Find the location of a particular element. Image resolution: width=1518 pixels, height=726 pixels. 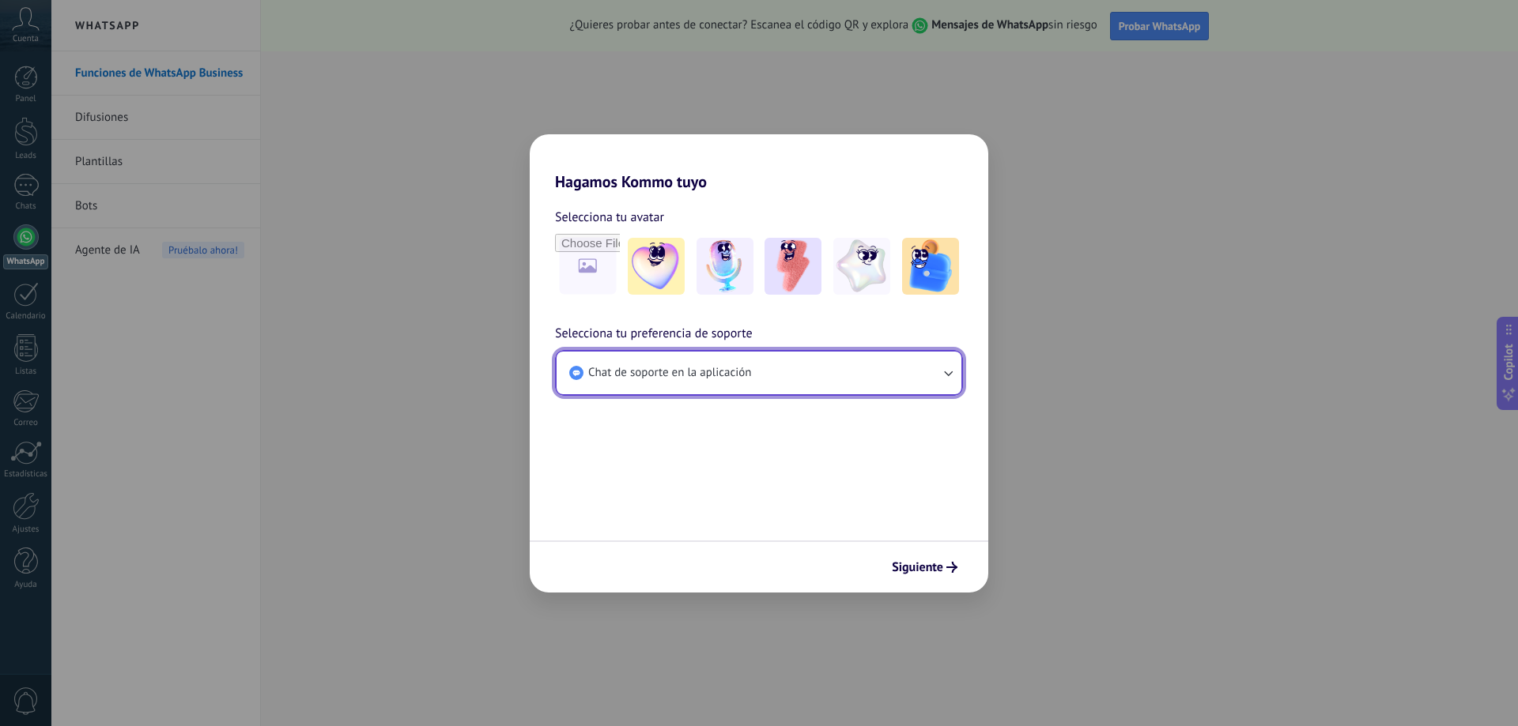

img: -5.jpeg is located at coordinates (930, 266).